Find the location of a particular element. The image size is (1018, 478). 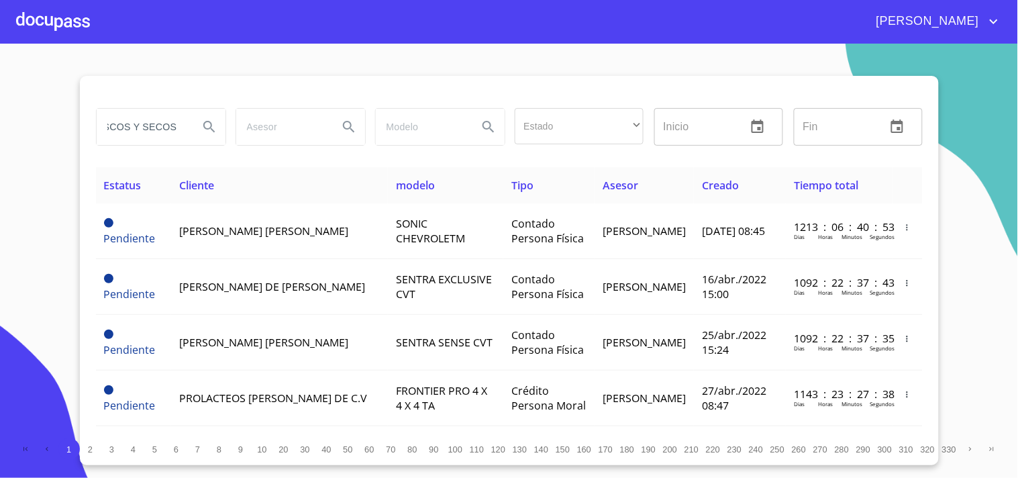

span: 170 is located at coordinates (605, 449).